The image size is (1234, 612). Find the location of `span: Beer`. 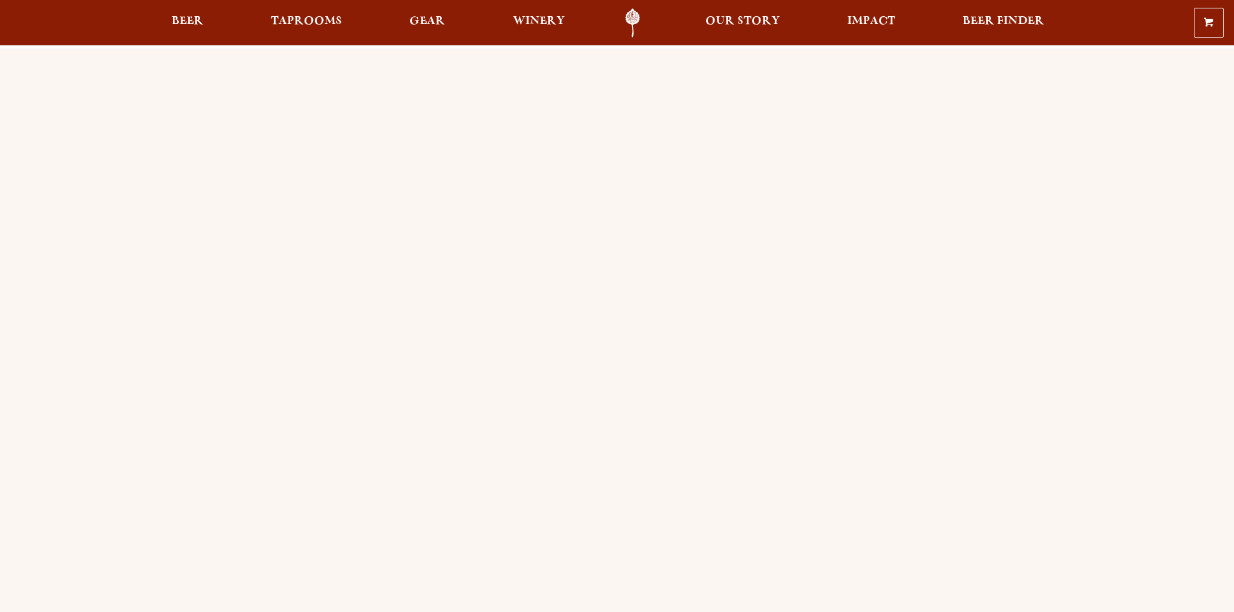

span: Beer is located at coordinates (187, 21).